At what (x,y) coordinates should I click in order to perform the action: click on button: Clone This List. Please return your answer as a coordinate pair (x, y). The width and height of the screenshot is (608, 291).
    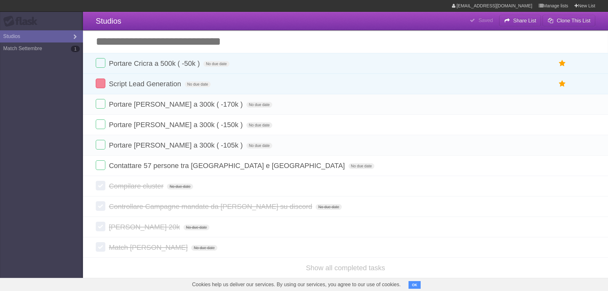
    Looking at the image, I should click on (569, 21).